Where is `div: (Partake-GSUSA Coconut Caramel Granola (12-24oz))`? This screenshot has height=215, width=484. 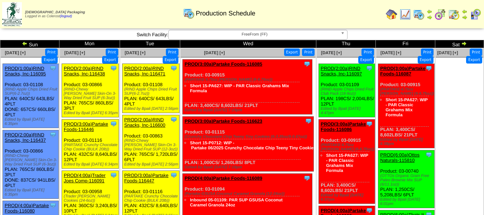 div: (Partake-GSUSA Coconut Caramel Granola (12-24oz)) is located at coordinates (248, 193).